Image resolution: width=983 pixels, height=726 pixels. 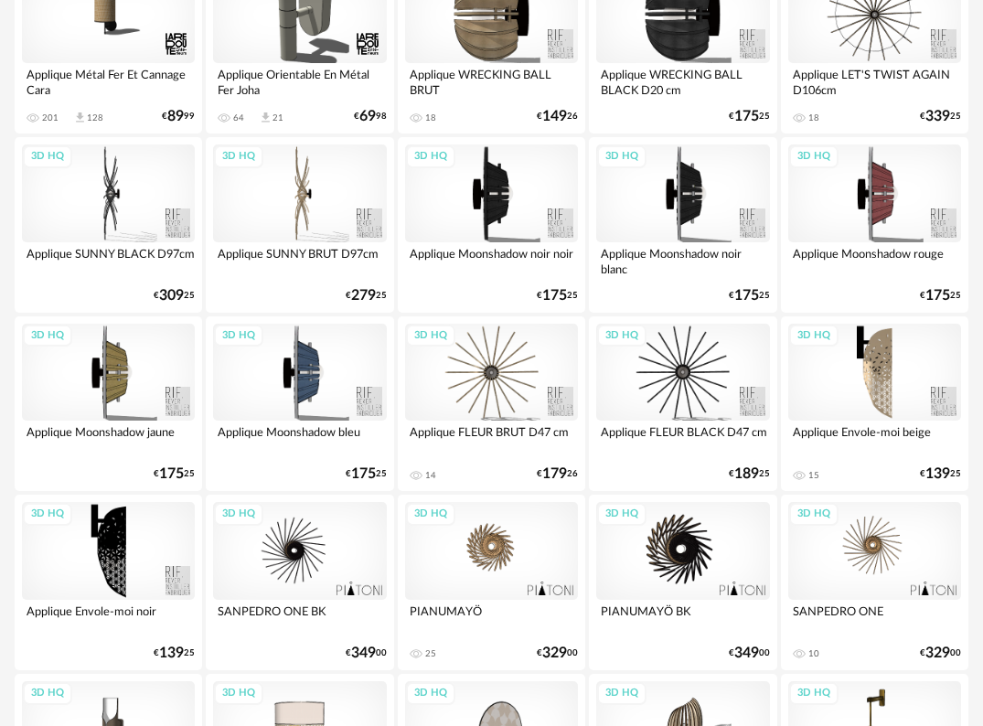 What do you see at coordinates (491, 261) in the screenshot?
I see `div: Applique Moonshadow noir noir` at bounding box center [491, 261].